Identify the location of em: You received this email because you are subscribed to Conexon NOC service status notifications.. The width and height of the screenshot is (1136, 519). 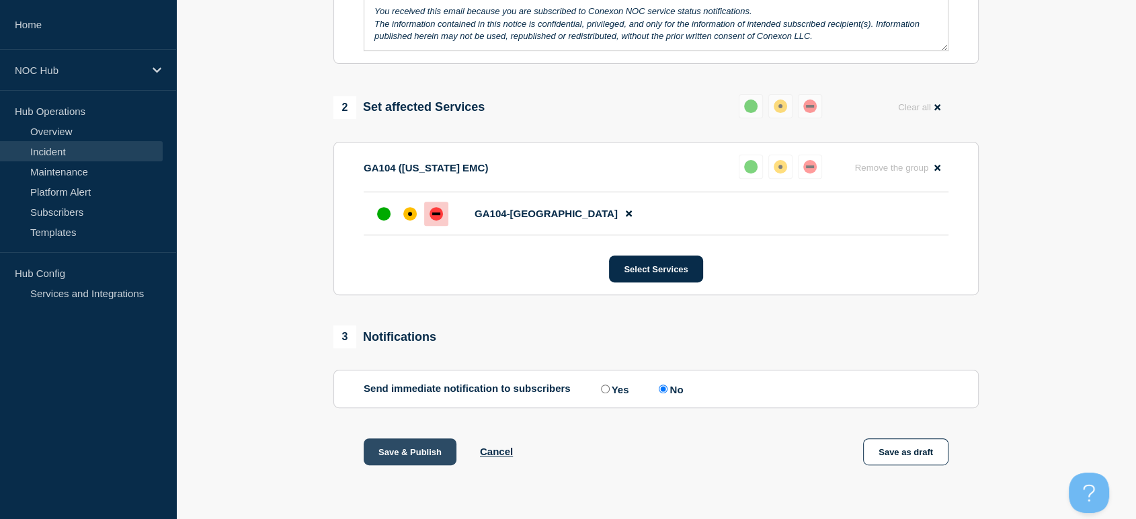
(562, 11).